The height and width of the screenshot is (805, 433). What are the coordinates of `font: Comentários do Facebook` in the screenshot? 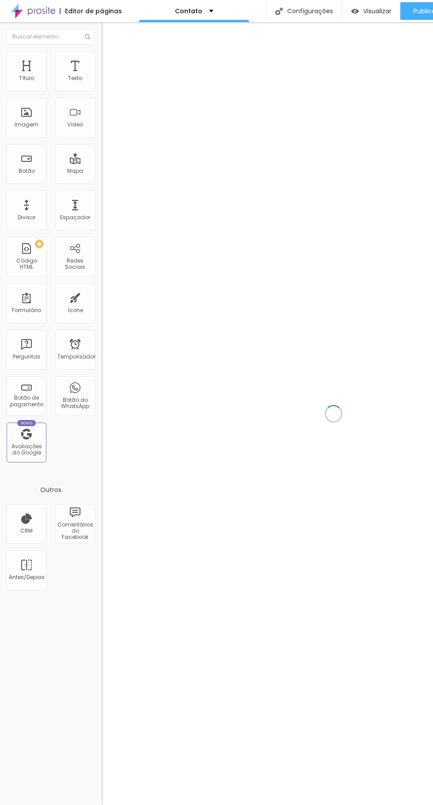 It's located at (75, 531).